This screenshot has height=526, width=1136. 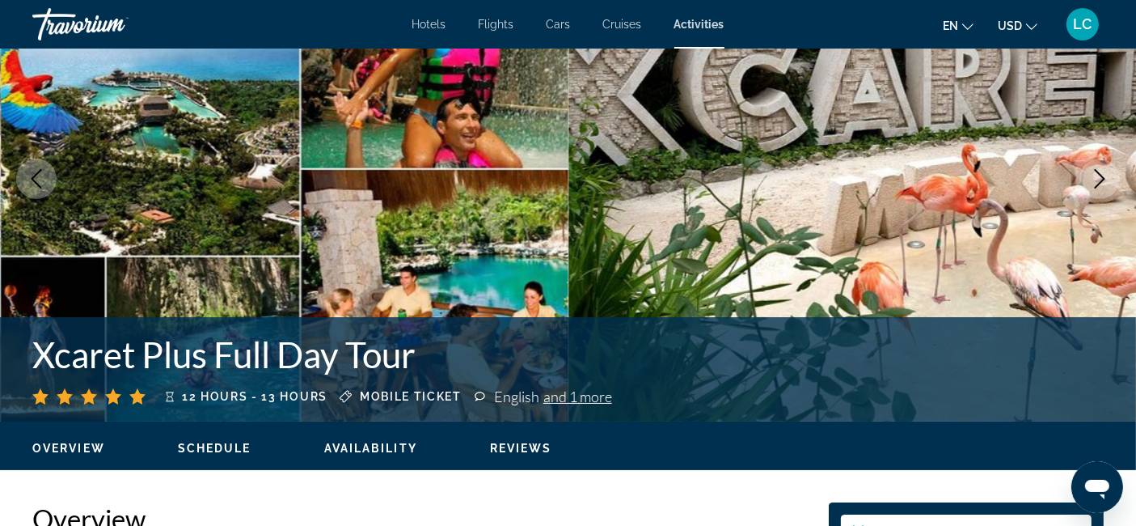 I want to click on button: Next image, so click(x=1100, y=179).